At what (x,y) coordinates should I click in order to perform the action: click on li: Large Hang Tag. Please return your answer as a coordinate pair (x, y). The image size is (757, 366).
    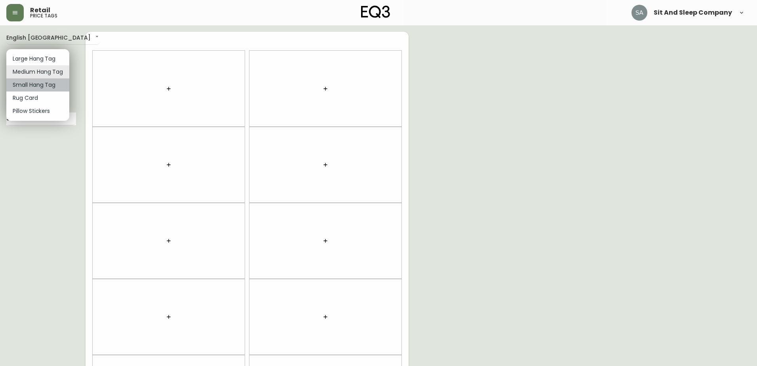
    Looking at the image, I should click on (38, 59).